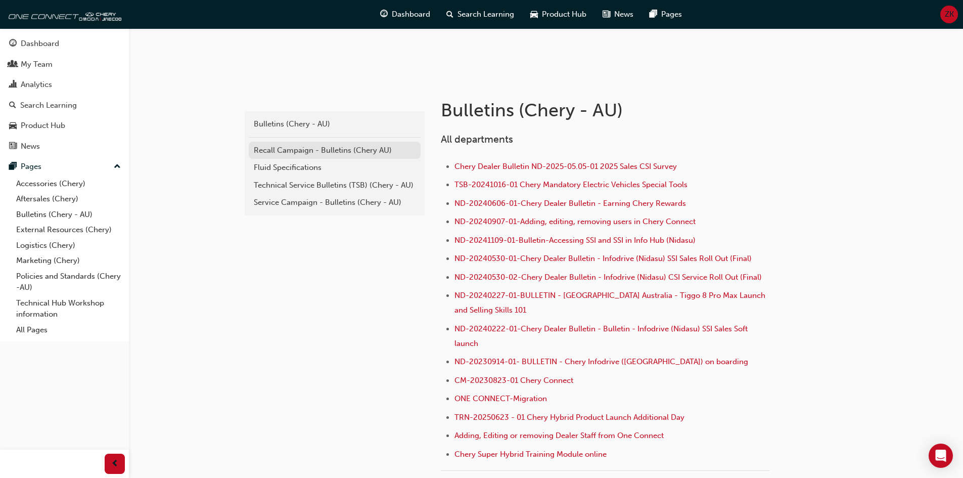  What do you see at coordinates (30, 146) in the screenshot?
I see `div: News` at bounding box center [30, 146].